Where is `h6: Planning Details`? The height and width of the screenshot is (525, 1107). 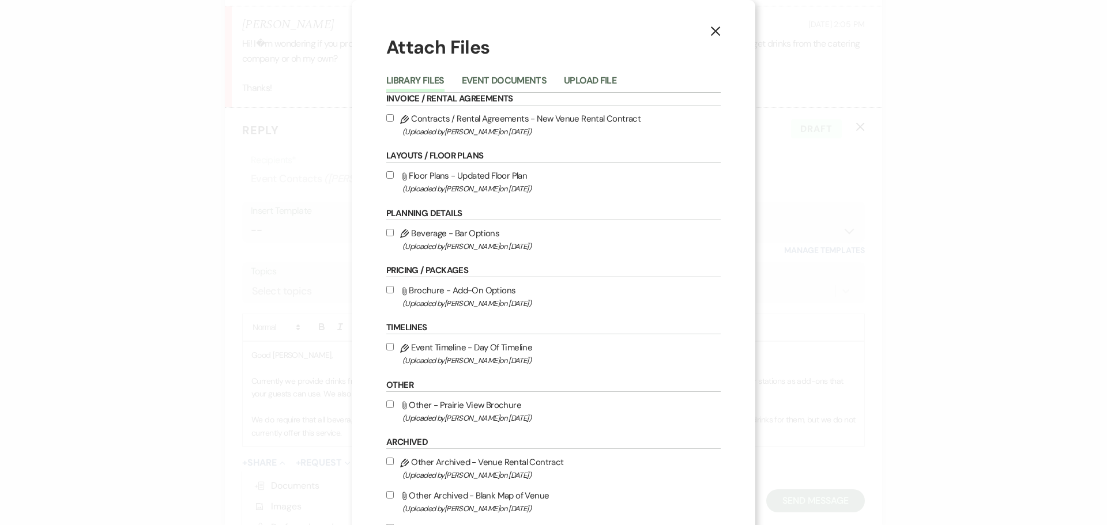
h6: Planning Details is located at coordinates (554, 214).